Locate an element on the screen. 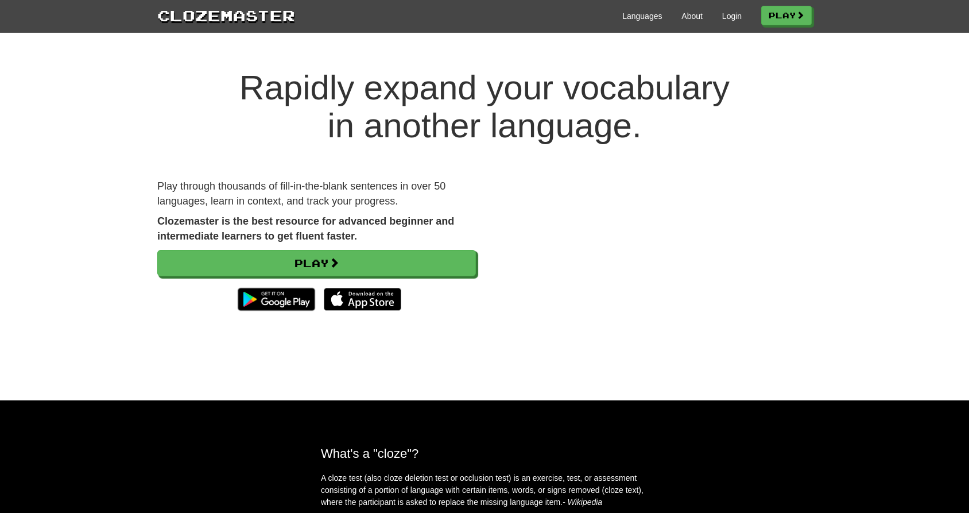  a: About is located at coordinates (692, 16).